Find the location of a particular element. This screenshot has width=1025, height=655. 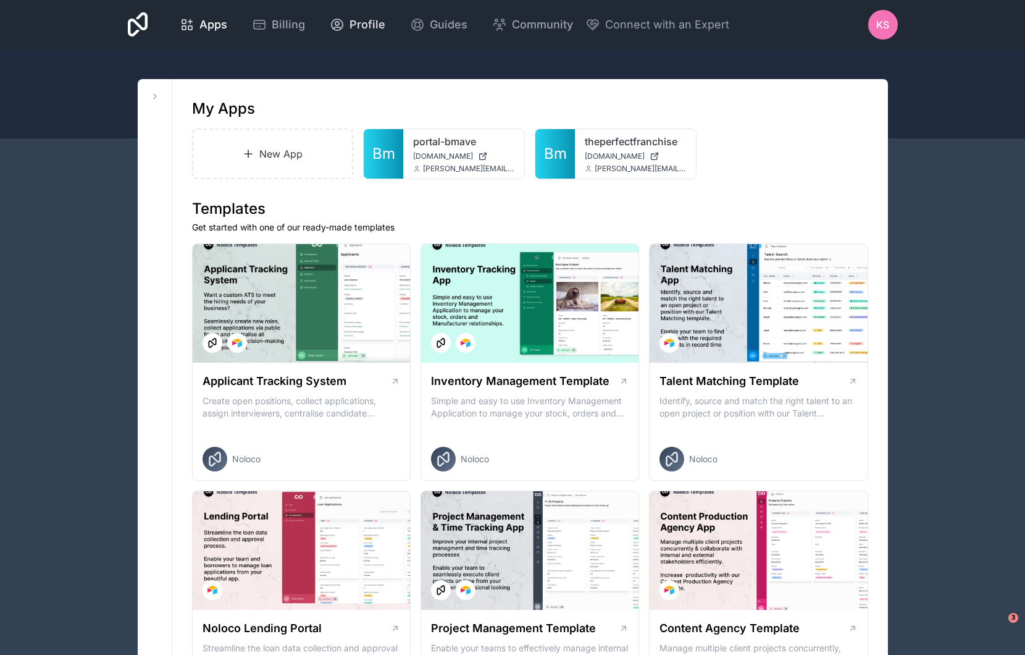

p: Create open positions, collect applications, assign interviewers, centralise candidate feedback a... is located at coordinates (301, 407).